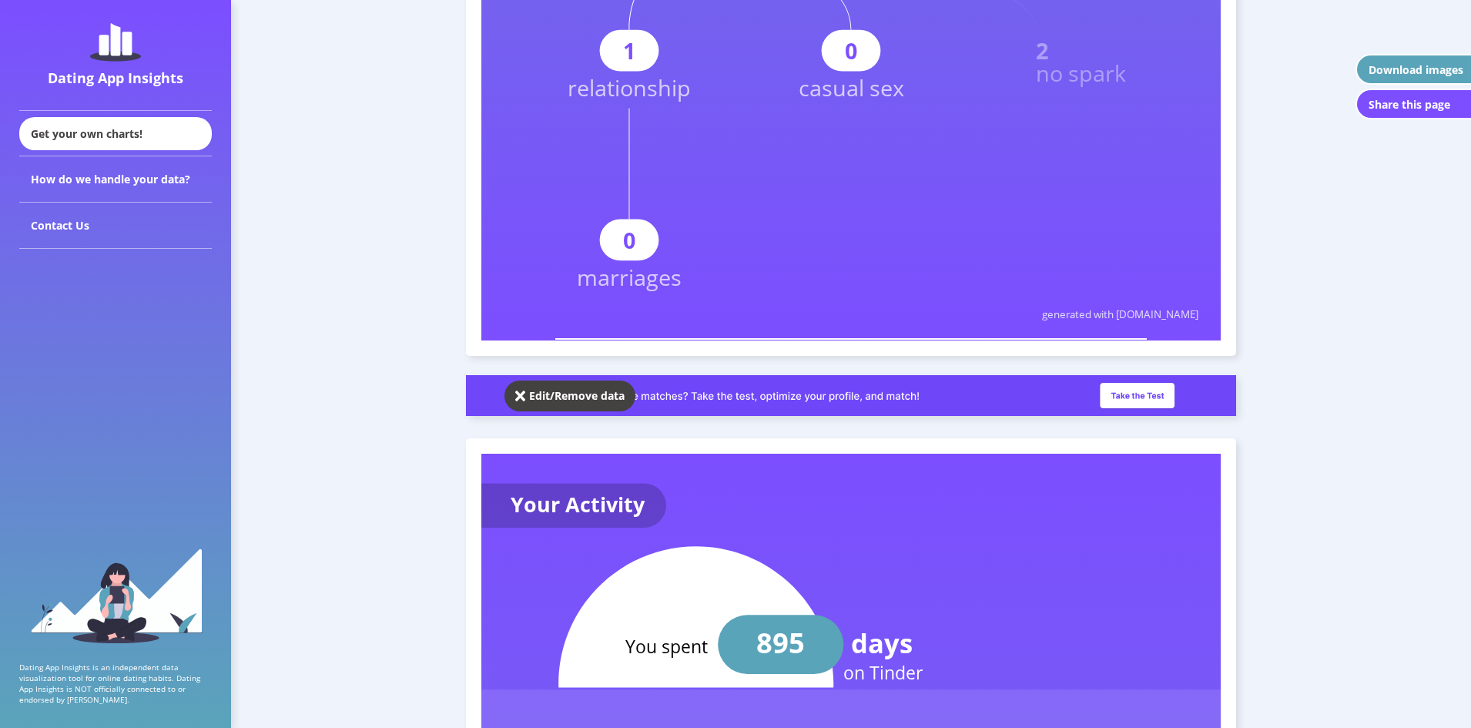 The image size is (1471, 728). Describe the element at coordinates (851, 395) in the screenshot. I see `img: roast_slim_banner.a2e79667.png` at that location.